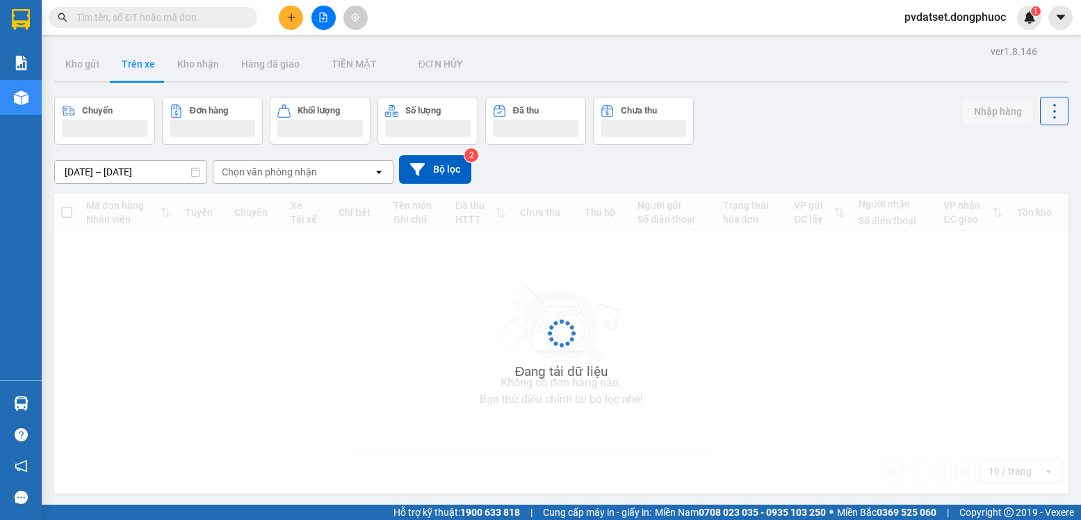 This screenshot has height=520, width=1081. What do you see at coordinates (762, 512) in the screenshot?
I see `strong: 0708 023 035 - 0935 103 250` at bounding box center [762, 512].